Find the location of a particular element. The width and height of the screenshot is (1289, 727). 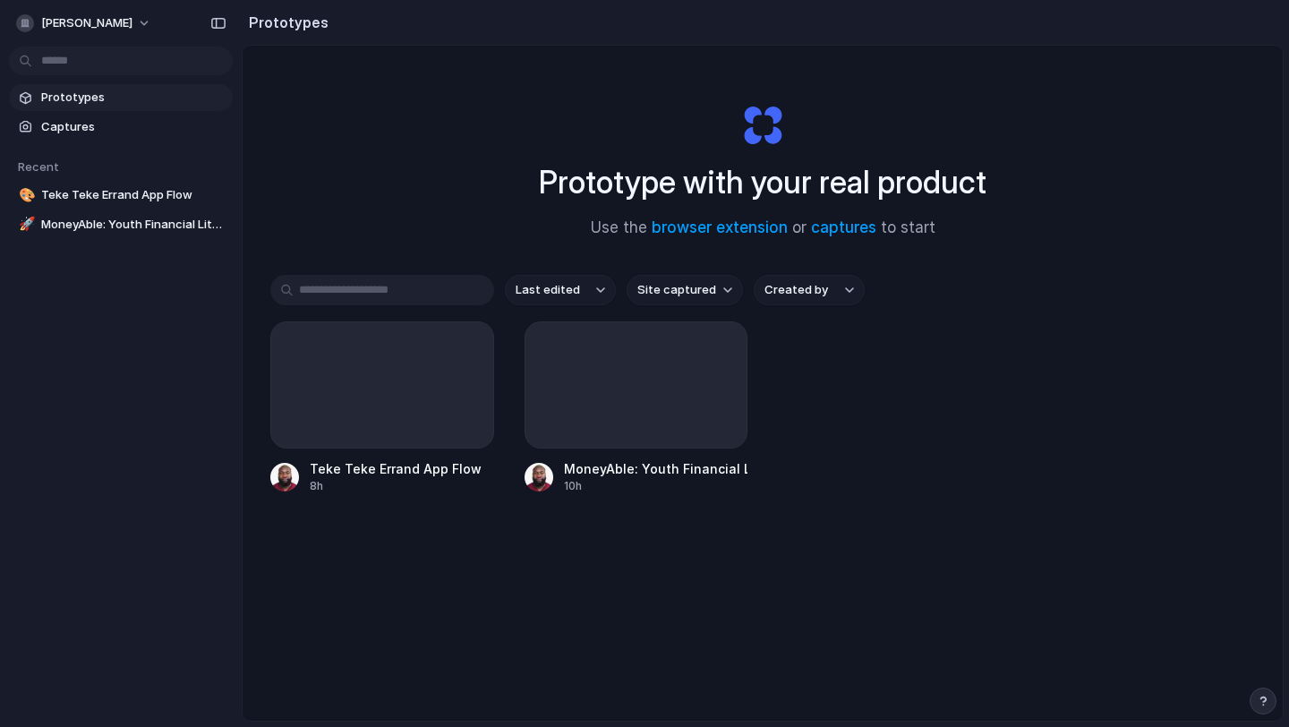

div: 8h is located at coordinates (396, 486).